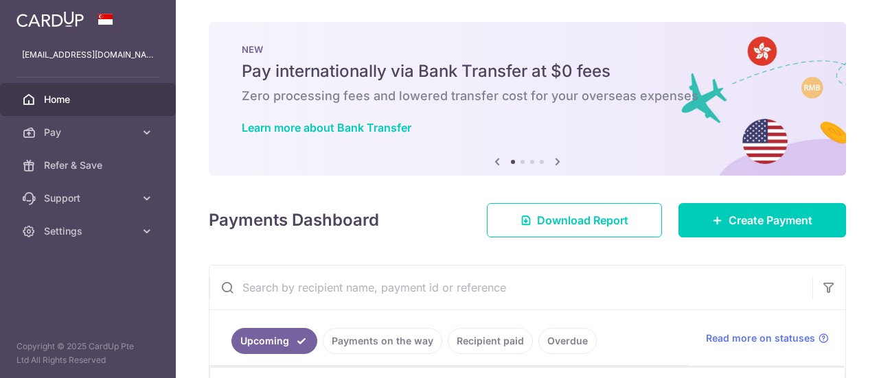 This screenshot has height=378, width=879. I want to click on img: Bank transfer banner, so click(528, 99).